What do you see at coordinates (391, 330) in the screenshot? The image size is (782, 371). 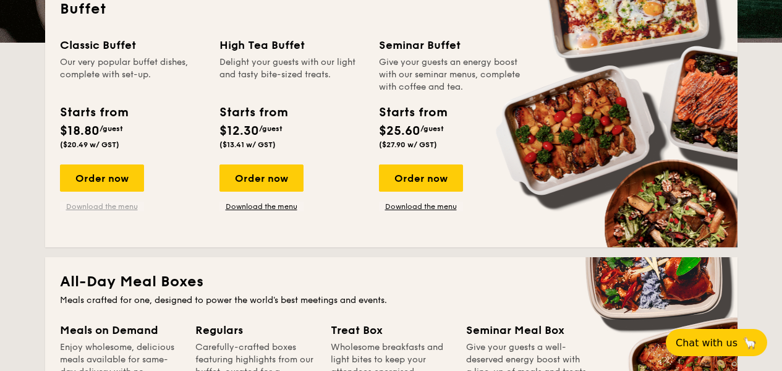 I see `div: Treat Box` at bounding box center [391, 330].